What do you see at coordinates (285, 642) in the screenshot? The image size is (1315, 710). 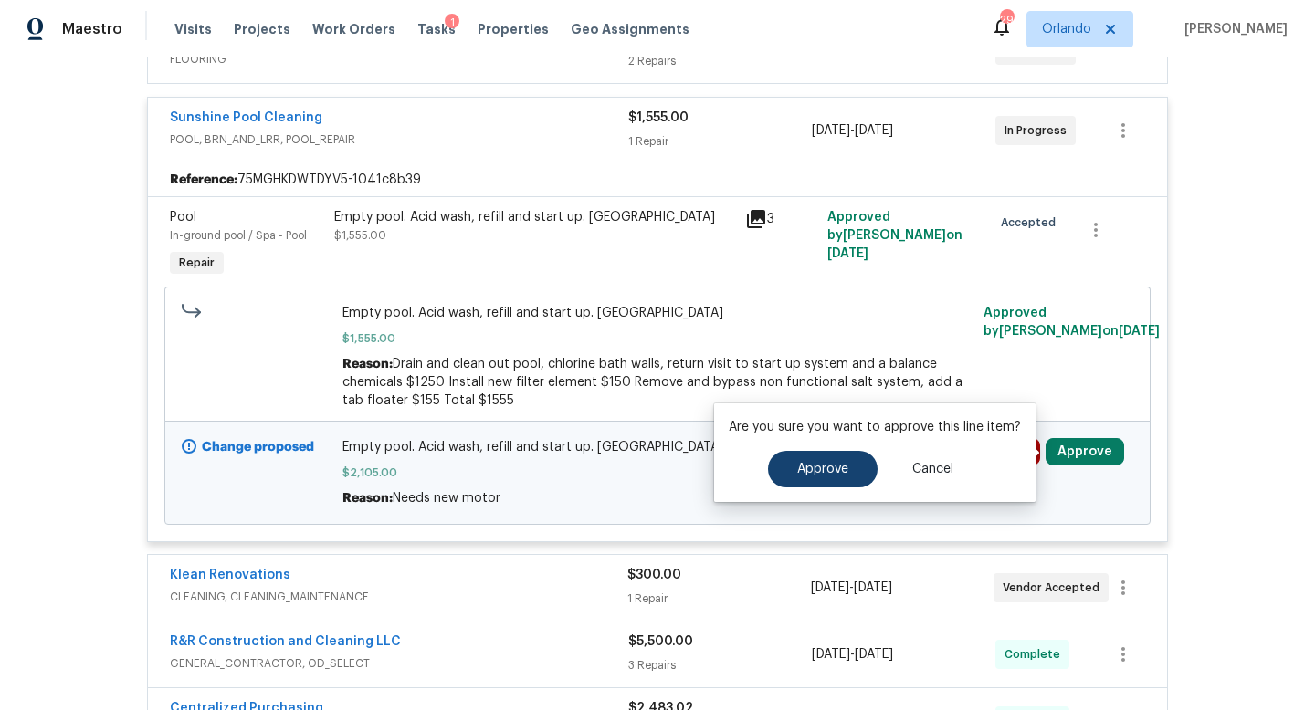 I see `a: R&R Construction and Cleaning LLC` at bounding box center [285, 642].